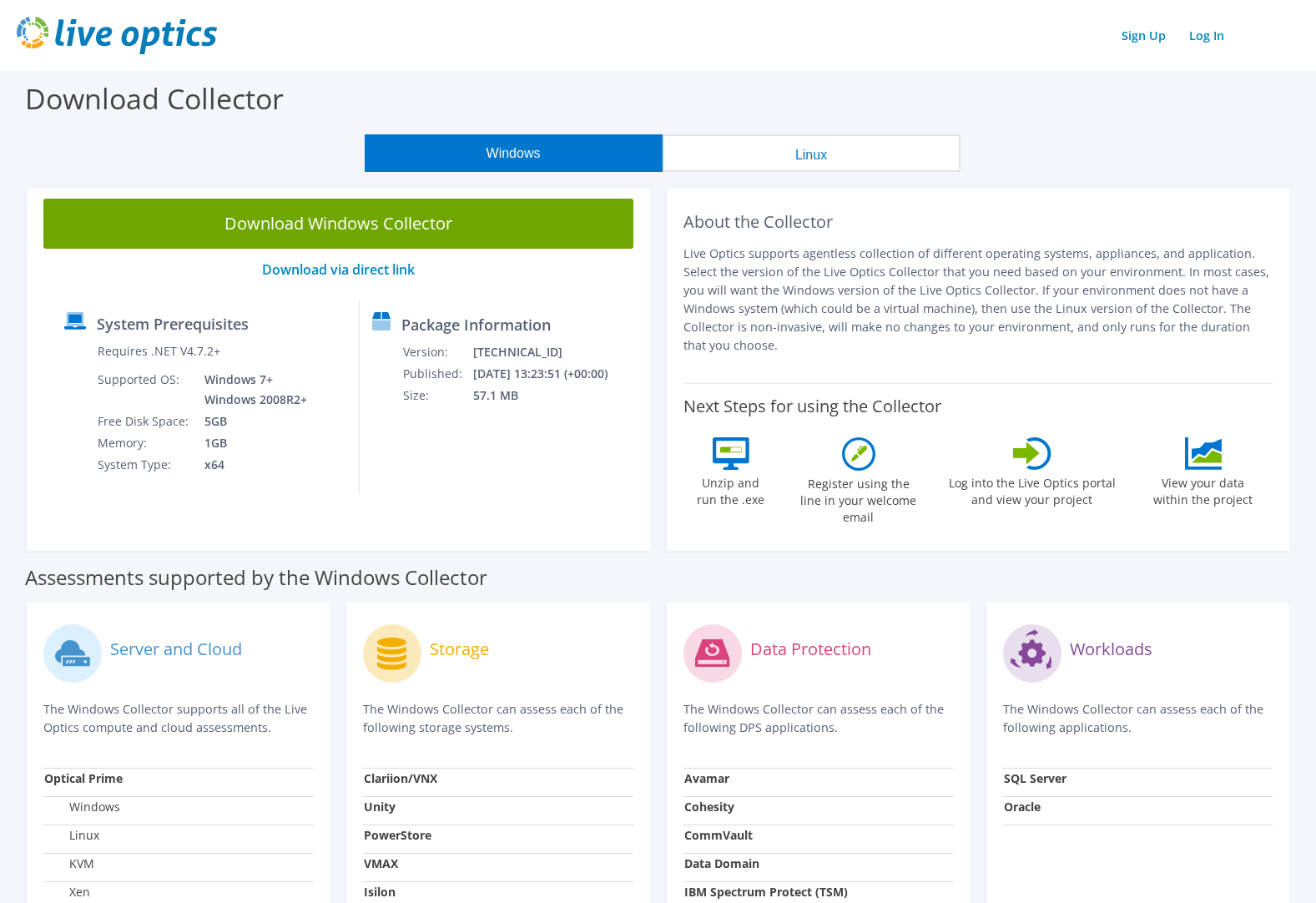  I want to click on button: Linux, so click(811, 153).